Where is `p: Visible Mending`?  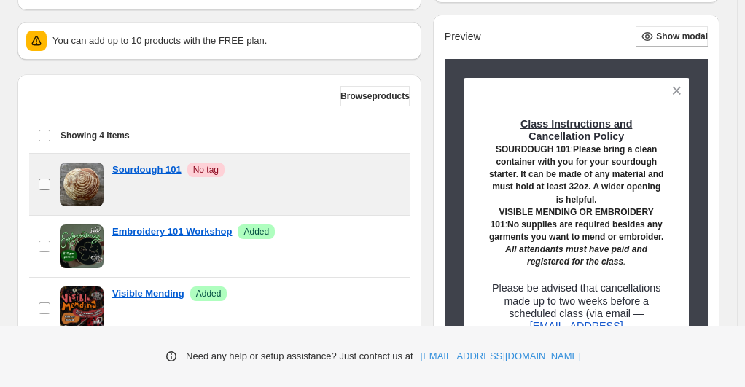
p: Visible Mending is located at coordinates (148, 294).